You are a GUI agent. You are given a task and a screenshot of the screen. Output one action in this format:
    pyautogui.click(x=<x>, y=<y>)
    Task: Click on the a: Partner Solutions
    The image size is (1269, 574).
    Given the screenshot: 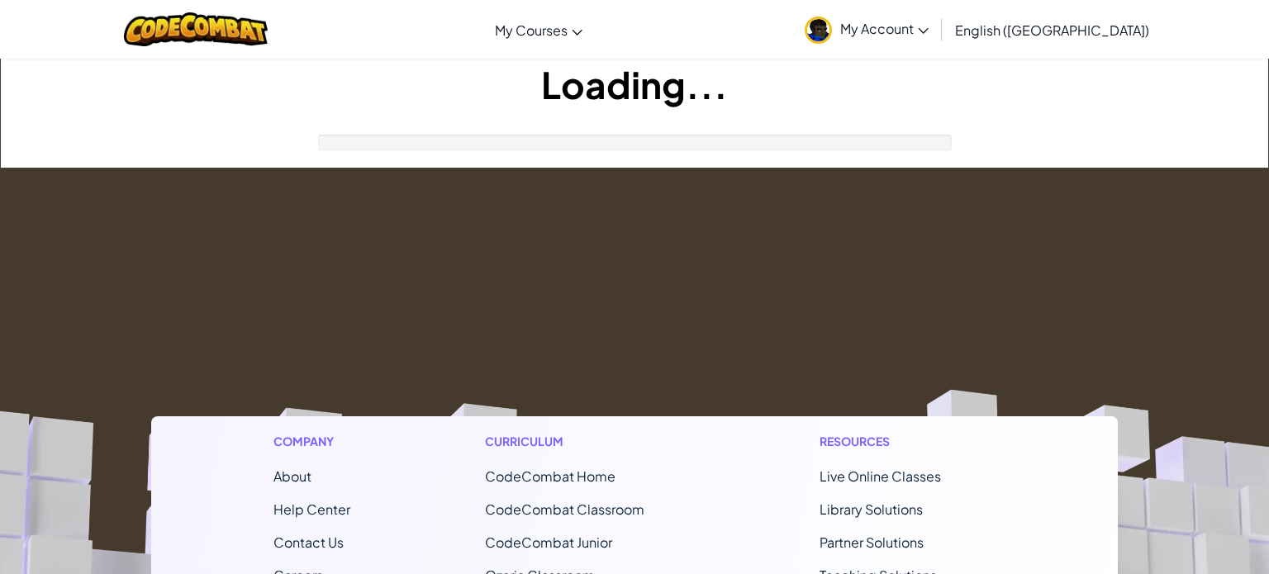 What is the action you would take?
    pyautogui.click(x=872, y=542)
    